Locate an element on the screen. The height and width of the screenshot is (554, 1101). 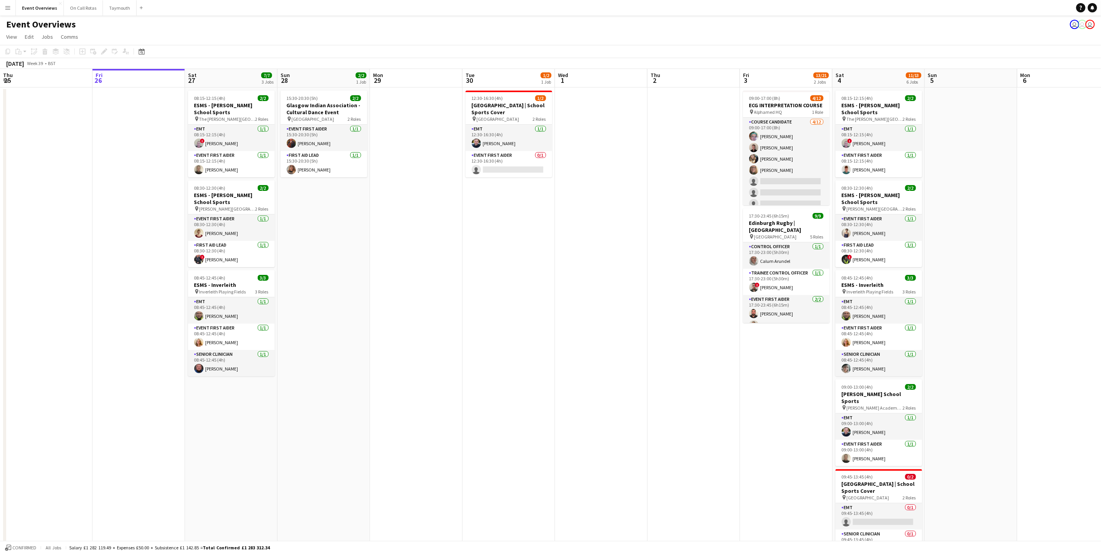
app-card-role: Control Officer1/117:30-23:00 (5h30m)Calum Arundel is located at coordinates (787, 256).